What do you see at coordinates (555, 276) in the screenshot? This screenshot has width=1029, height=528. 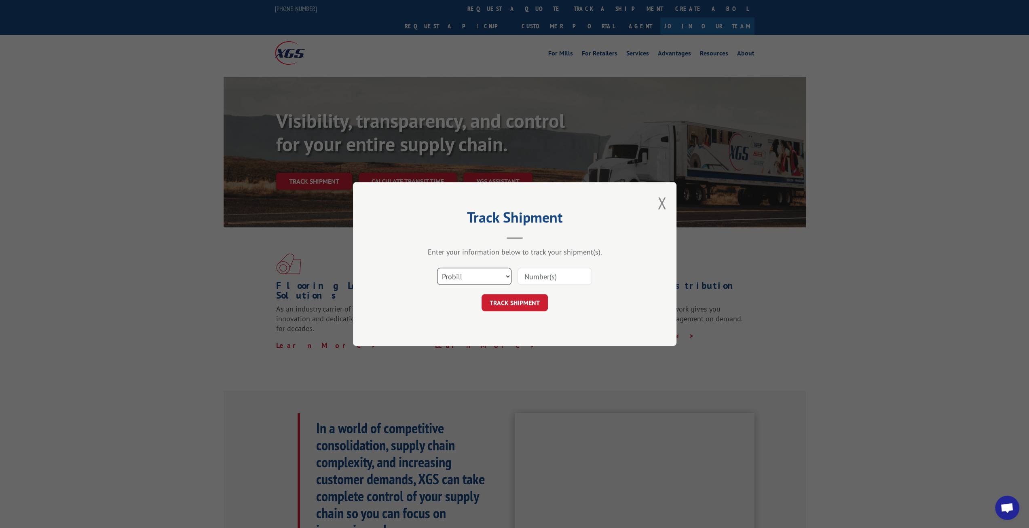 I see `input: Number(s)` at bounding box center [555, 276].